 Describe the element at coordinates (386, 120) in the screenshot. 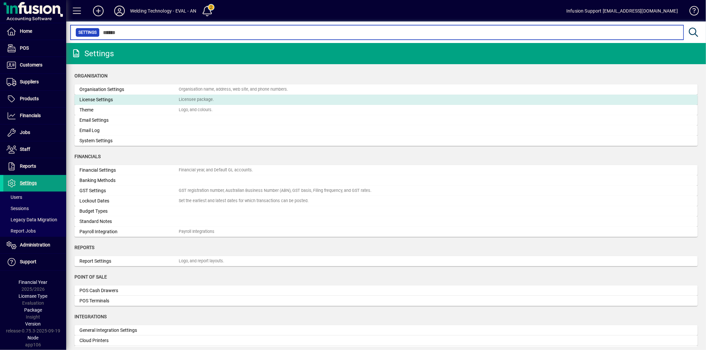

I see `a: Email Settings` at that location.